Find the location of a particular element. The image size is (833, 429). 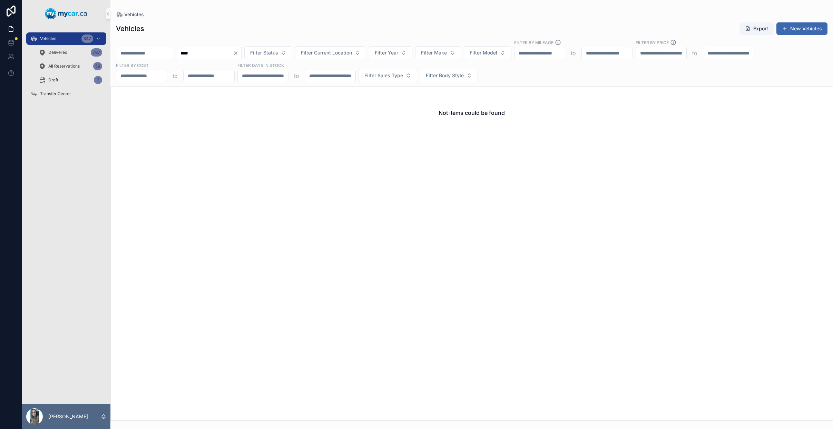

div: 347 is located at coordinates (87, 39).